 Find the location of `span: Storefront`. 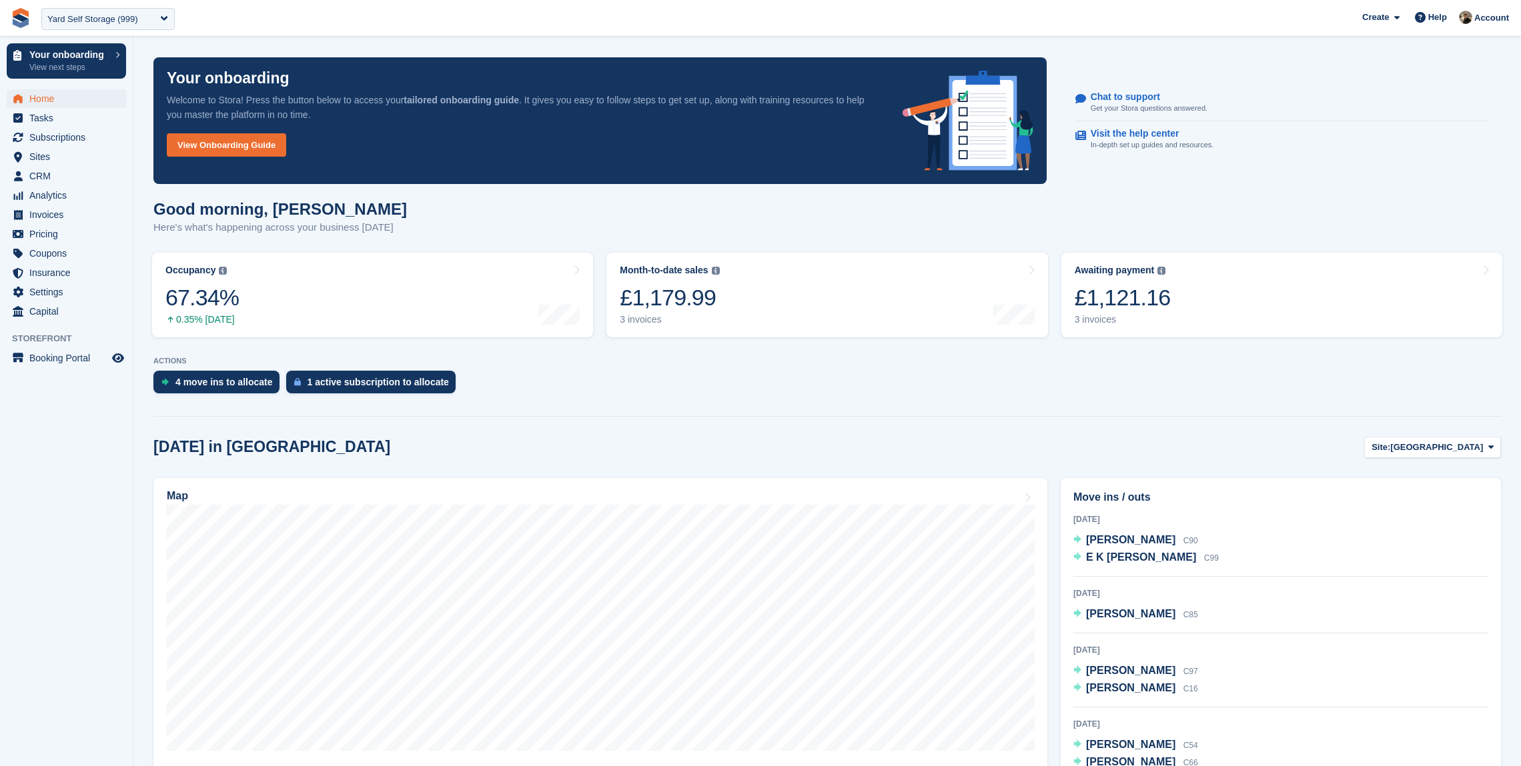

span: Storefront is located at coordinates (72, 339).